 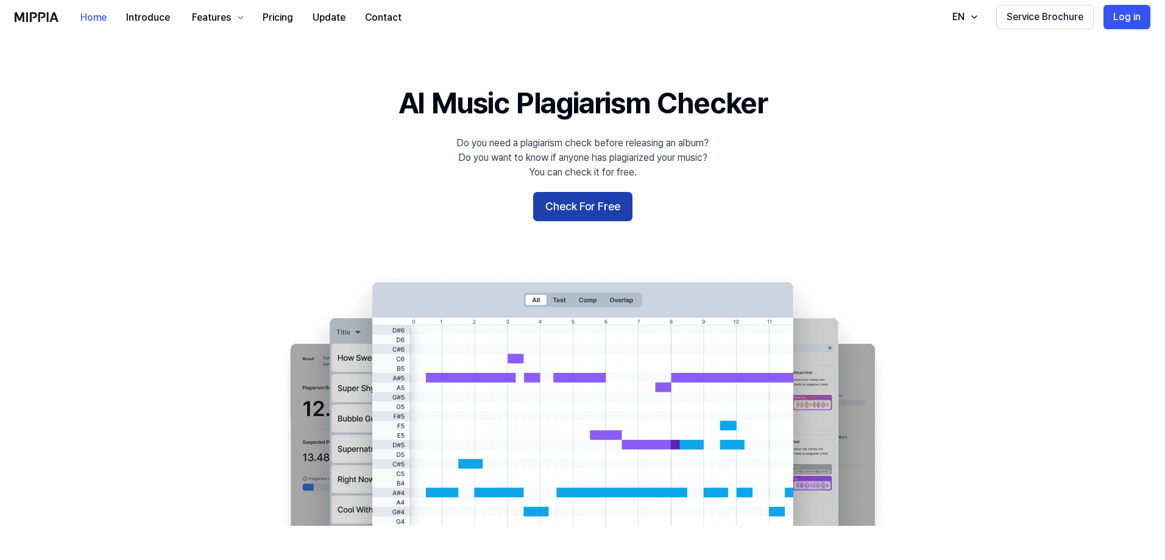 I want to click on div: Features, so click(x=211, y=18).